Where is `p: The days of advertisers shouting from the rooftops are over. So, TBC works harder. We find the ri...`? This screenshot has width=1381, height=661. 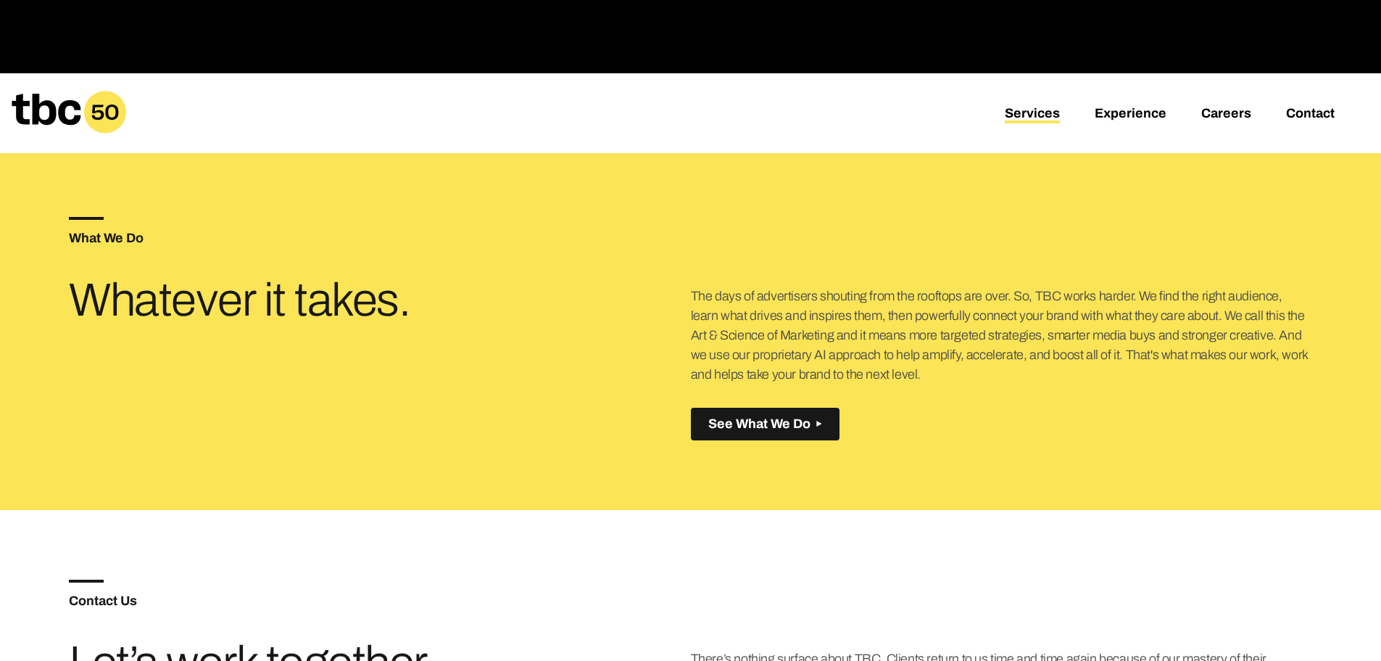 p: The days of advertisers shouting from the rooftops are over. So, TBC works harder. We find the ri... is located at coordinates (1001, 335).